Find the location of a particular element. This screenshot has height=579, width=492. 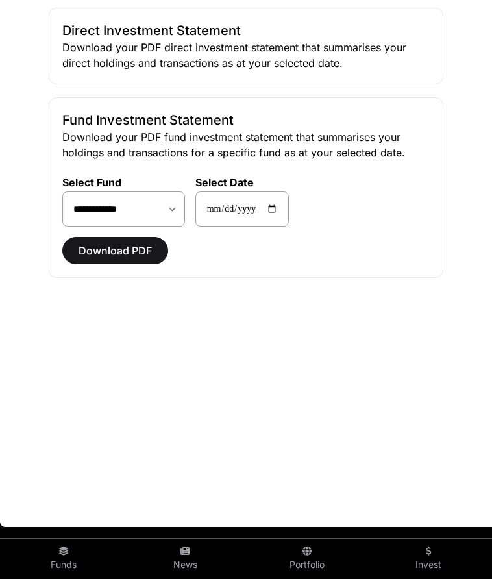

label: Select Date is located at coordinates (242, 183).